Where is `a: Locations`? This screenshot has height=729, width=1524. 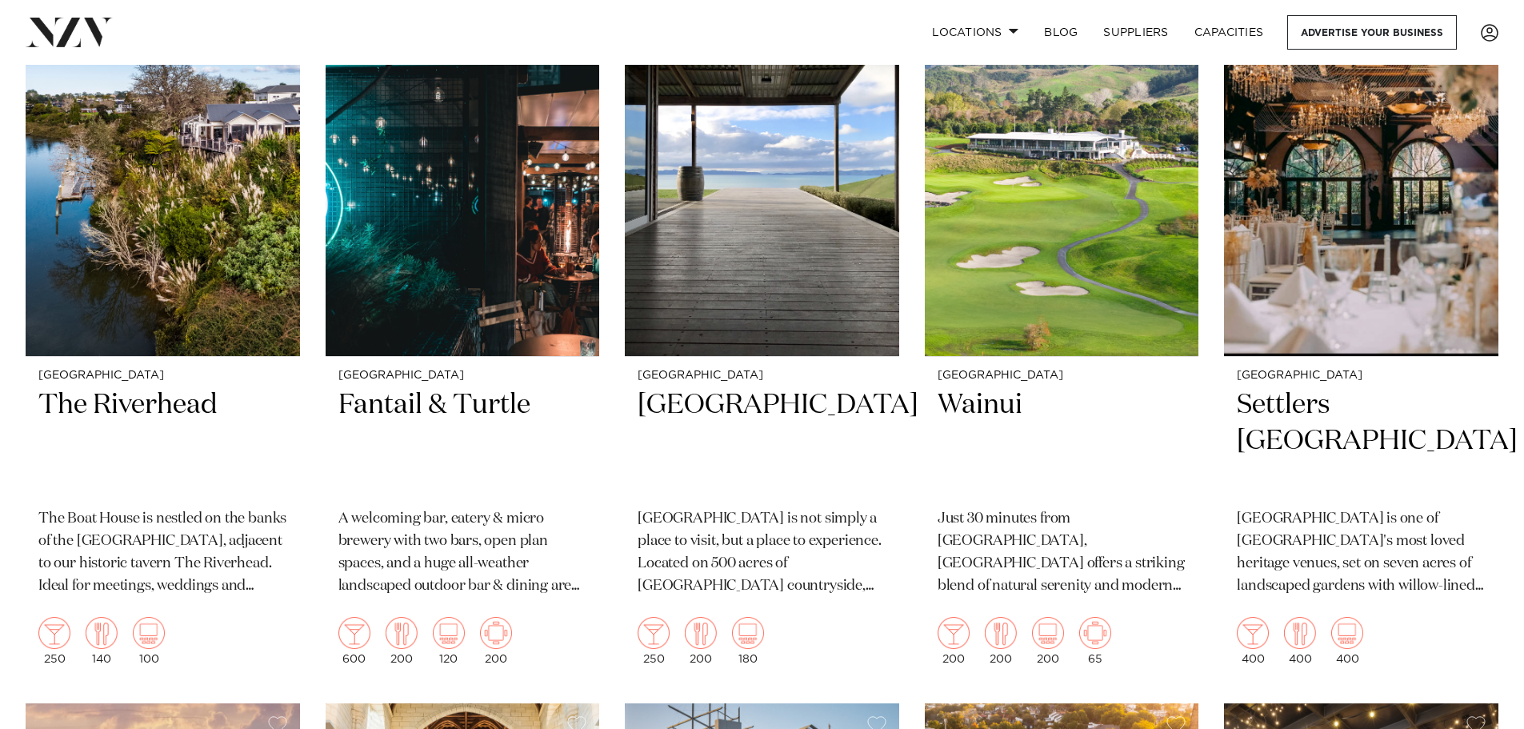
a: Locations is located at coordinates (975, 32).